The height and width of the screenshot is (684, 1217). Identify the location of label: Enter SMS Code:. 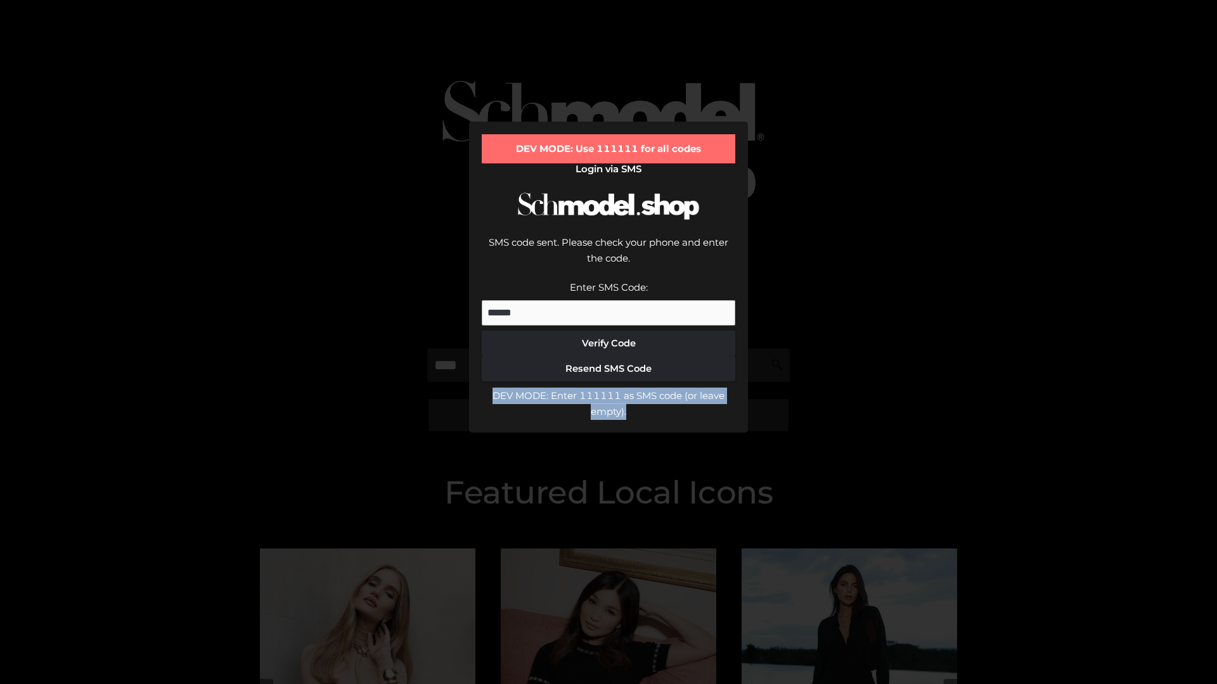
(608, 287).